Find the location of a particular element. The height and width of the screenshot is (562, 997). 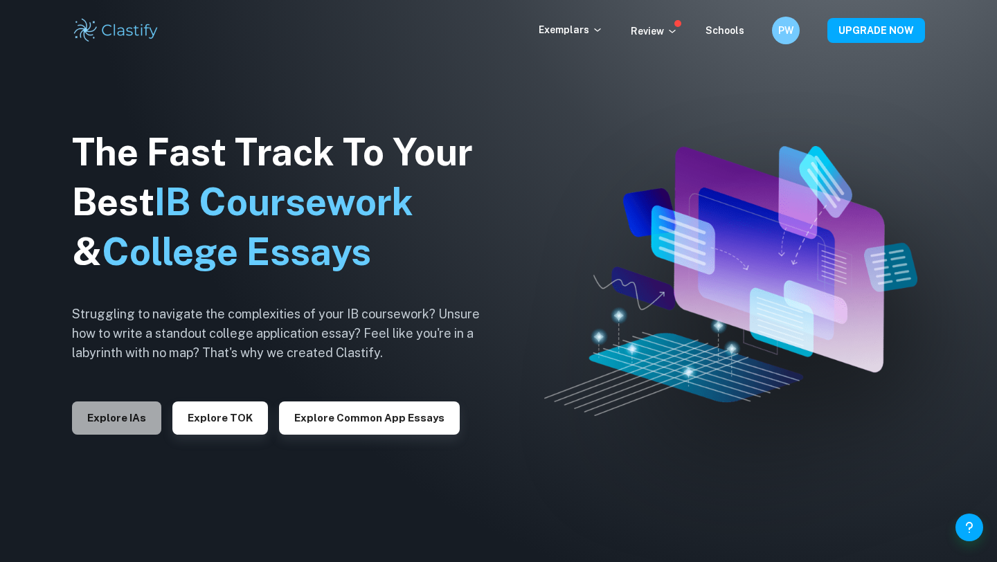

button: Help and Feedback is located at coordinates (969, 527).